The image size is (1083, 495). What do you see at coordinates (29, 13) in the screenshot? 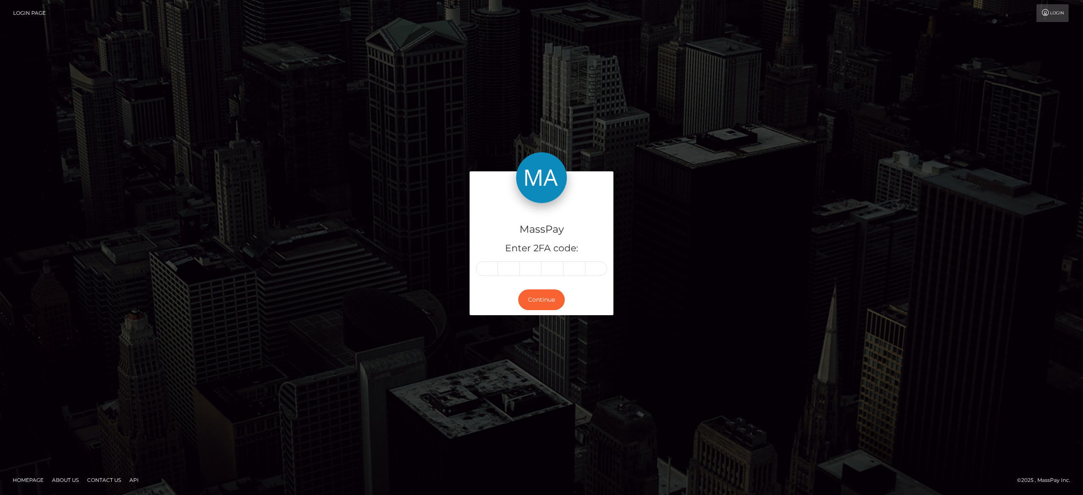
I see `a: Login Page` at bounding box center [29, 13].